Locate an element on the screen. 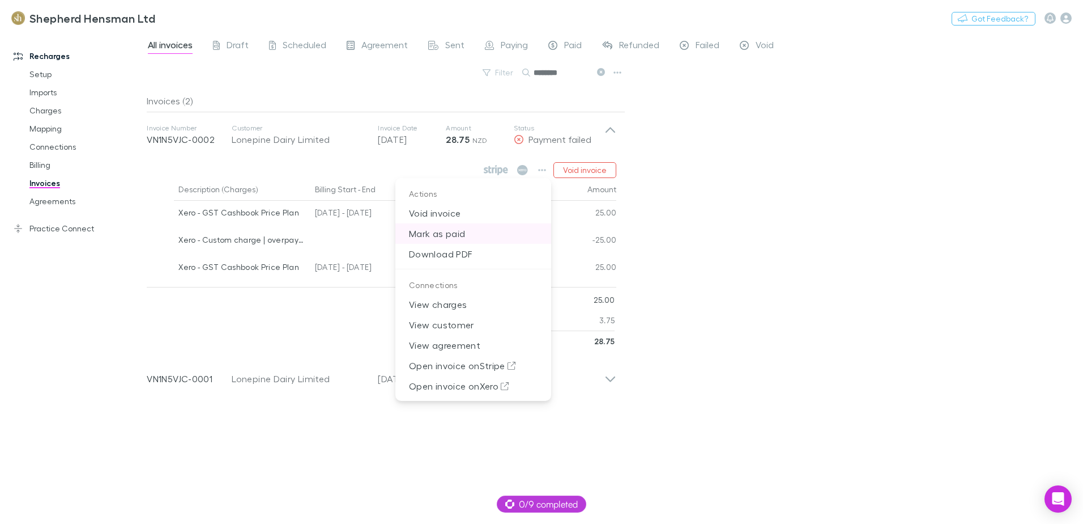 The width and height of the screenshot is (1083, 524). li: View charges is located at coordinates (473, 304).